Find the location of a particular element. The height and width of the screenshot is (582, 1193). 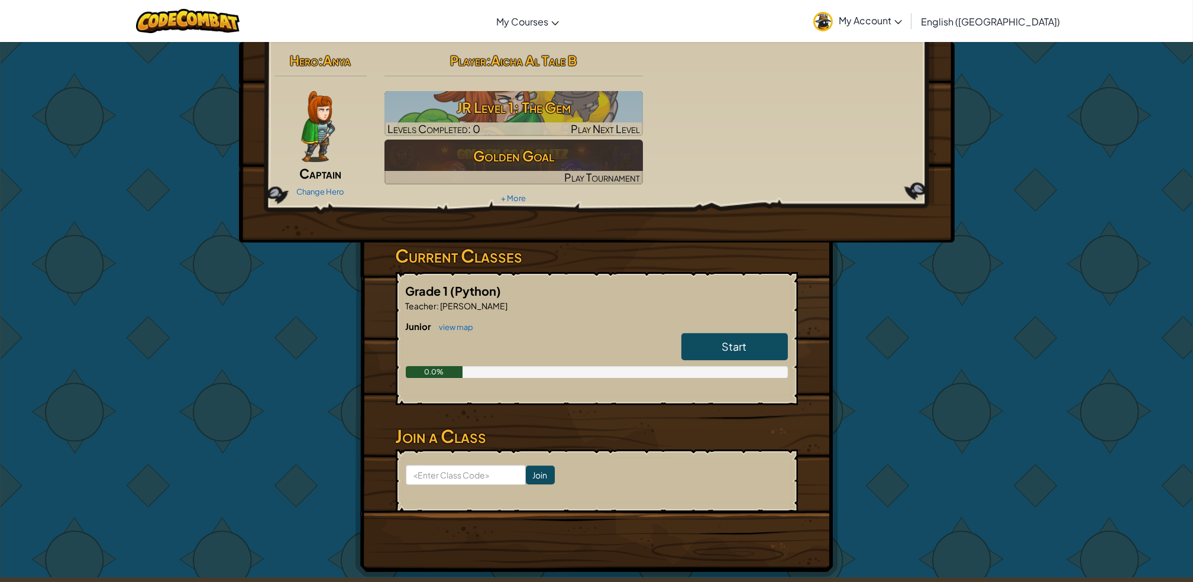

img: JR Level 1: The Gem is located at coordinates (514, 114).